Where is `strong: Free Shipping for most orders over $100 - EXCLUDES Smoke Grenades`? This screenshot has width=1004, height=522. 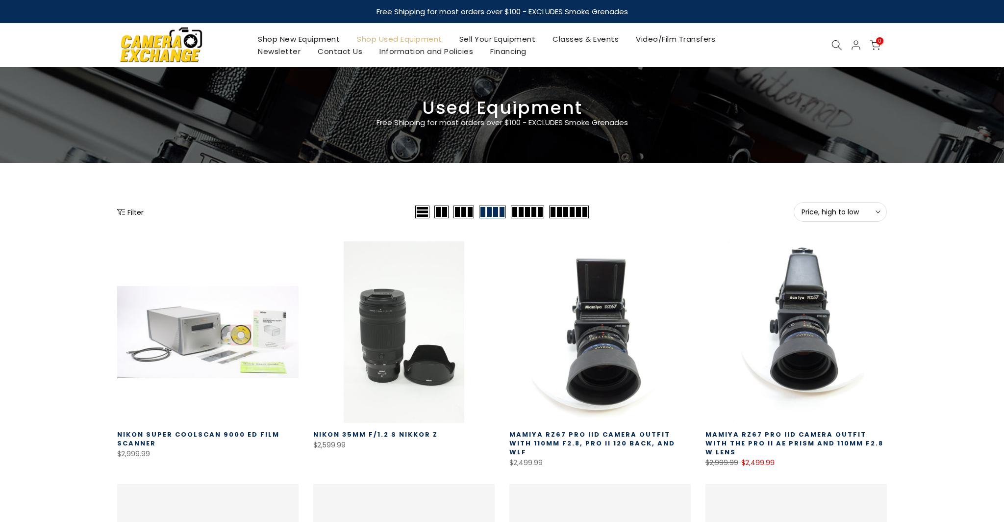 strong: Free Shipping for most orders over $100 - EXCLUDES Smoke Grenades is located at coordinates (502, 11).